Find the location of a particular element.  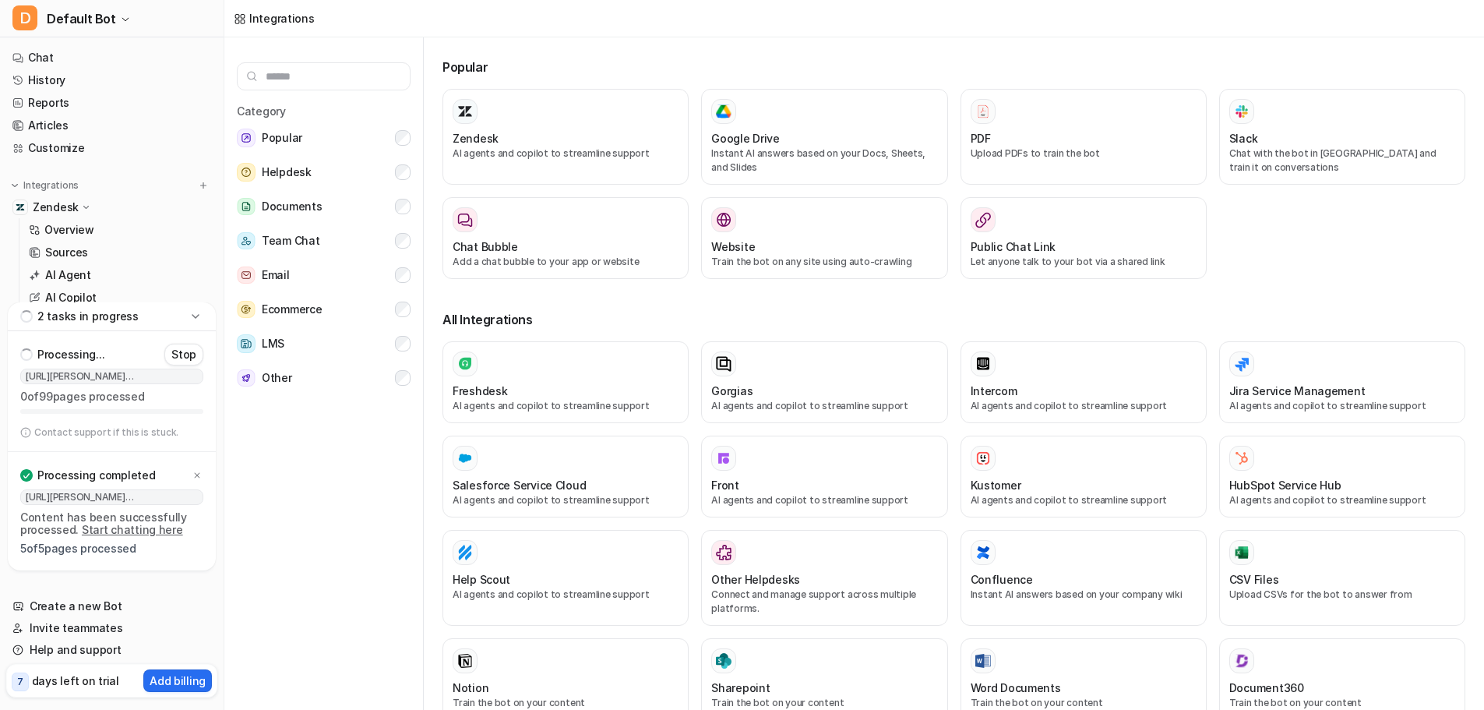

span: Helpdesk is located at coordinates (287, 172).